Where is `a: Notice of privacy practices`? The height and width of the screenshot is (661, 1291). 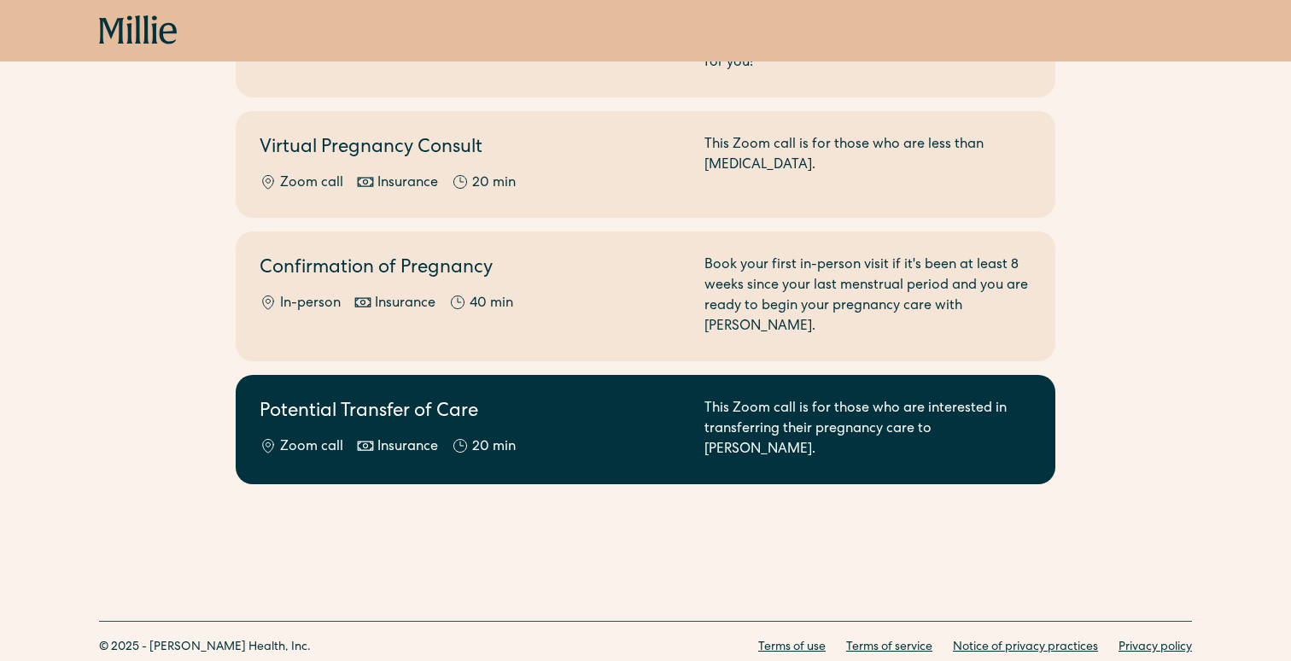 a: Notice of privacy practices is located at coordinates (1025, 647).